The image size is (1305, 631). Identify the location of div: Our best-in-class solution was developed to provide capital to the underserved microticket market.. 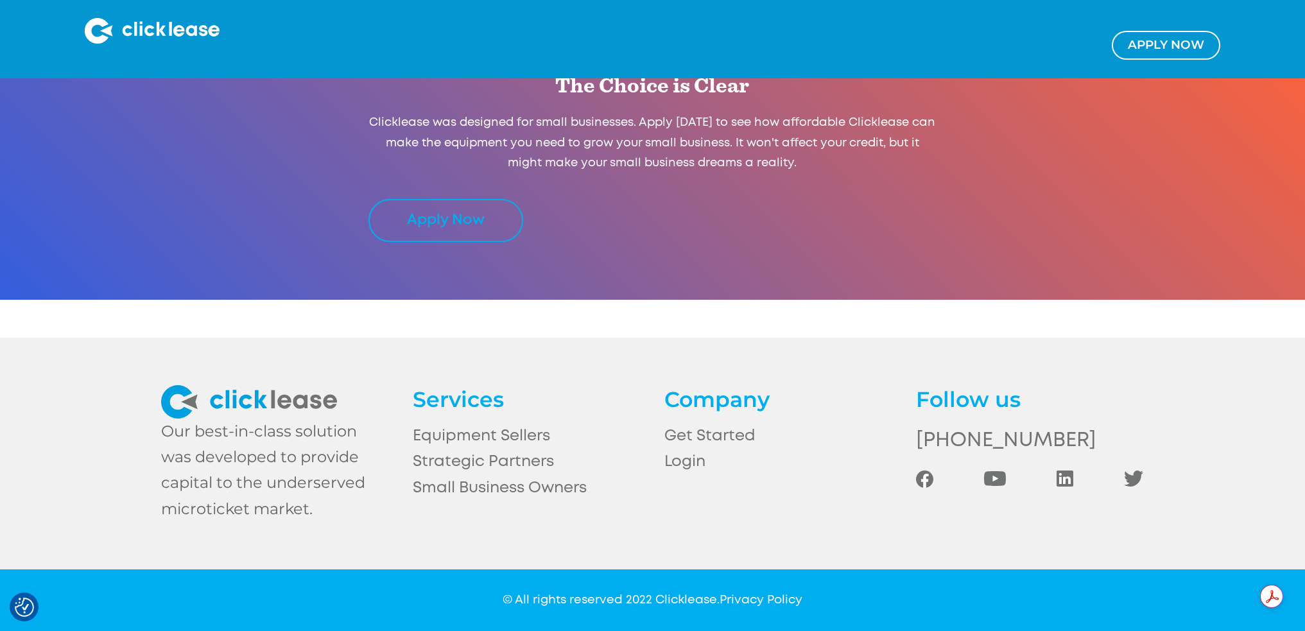
(275, 471).